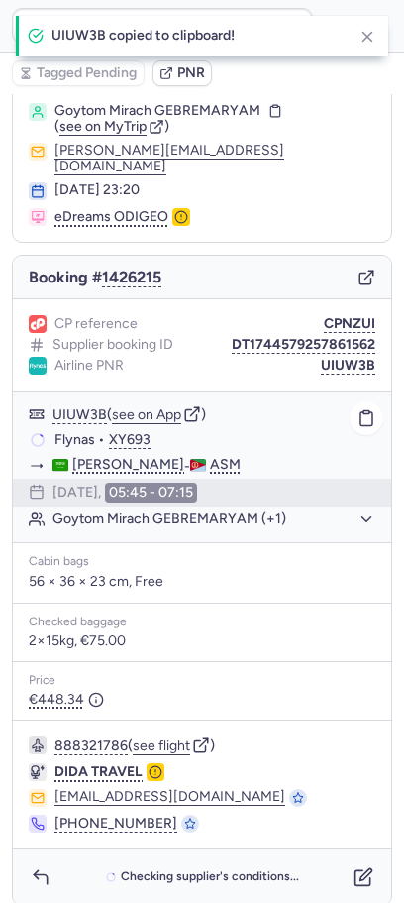 This screenshot has height=903, width=404. I want to click on button: see flight, so click(162, 746).